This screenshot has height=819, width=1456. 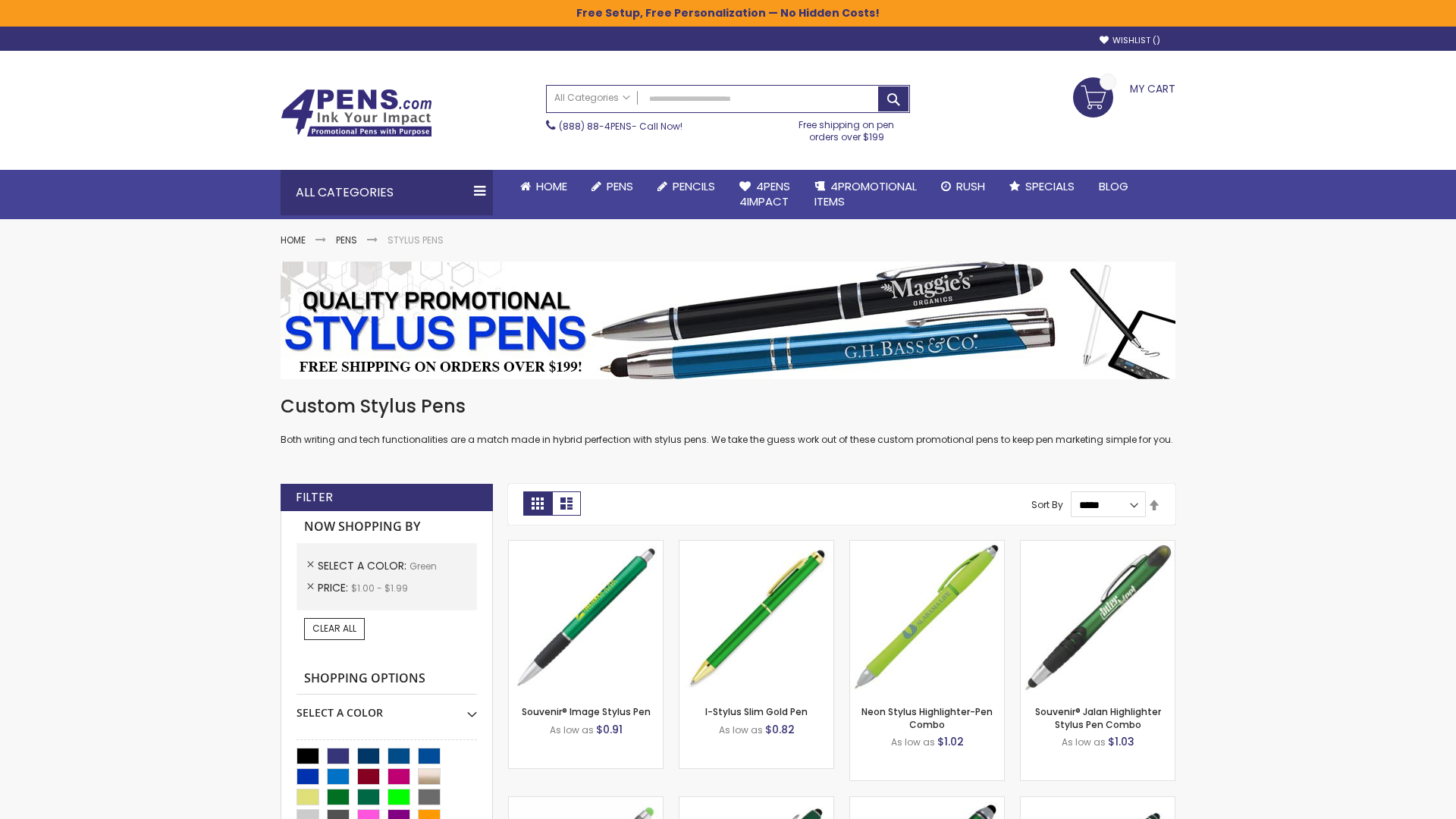 I want to click on span: Rush, so click(x=971, y=186).